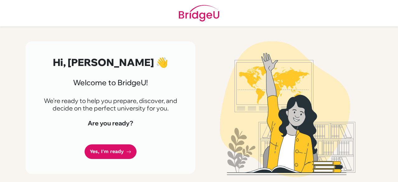 This screenshot has width=398, height=182. I want to click on a: Yes, I'm ready, so click(110, 151).